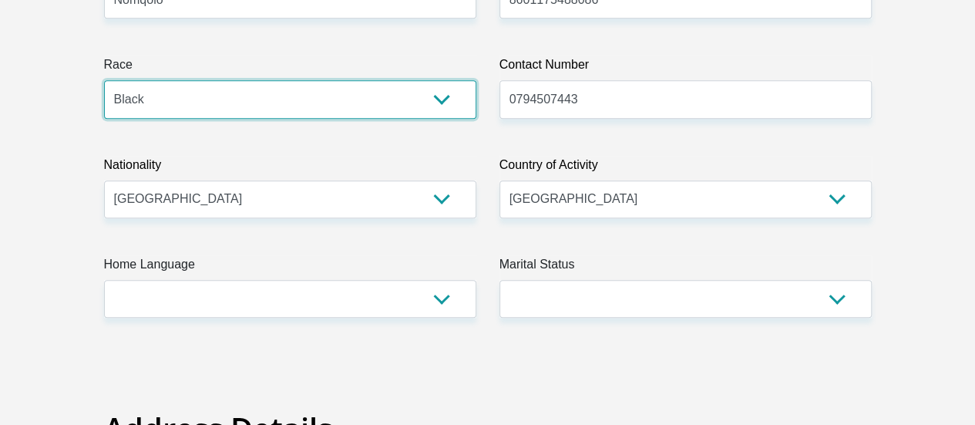 The height and width of the screenshot is (425, 975). I want to click on label: Nationality, so click(290, 168).